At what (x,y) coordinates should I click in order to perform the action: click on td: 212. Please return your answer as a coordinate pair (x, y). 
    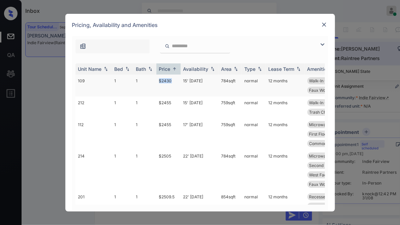
    Looking at the image, I should click on (94, 107).